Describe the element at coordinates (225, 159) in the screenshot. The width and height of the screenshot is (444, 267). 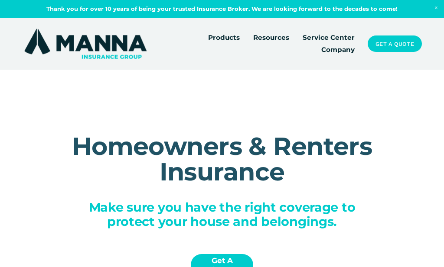
I see `span: Homeowners & Renters Insurance` at that location.